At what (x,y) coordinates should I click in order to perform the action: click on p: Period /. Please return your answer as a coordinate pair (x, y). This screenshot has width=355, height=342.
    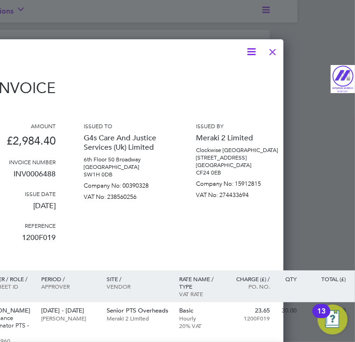
    Looking at the image, I should click on (69, 279).